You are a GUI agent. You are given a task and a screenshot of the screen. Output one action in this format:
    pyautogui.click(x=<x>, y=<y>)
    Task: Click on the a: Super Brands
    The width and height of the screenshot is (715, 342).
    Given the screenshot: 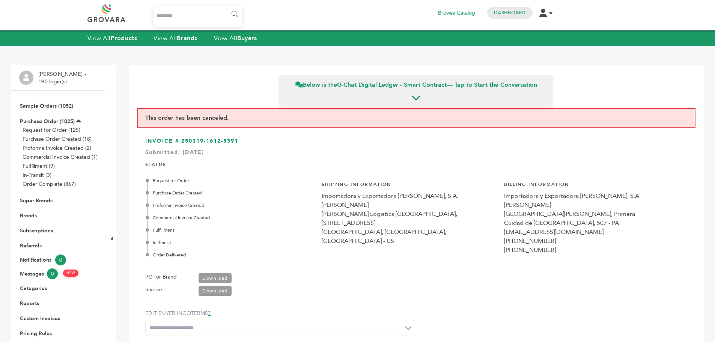 What is the action you would take?
    pyautogui.click(x=36, y=200)
    